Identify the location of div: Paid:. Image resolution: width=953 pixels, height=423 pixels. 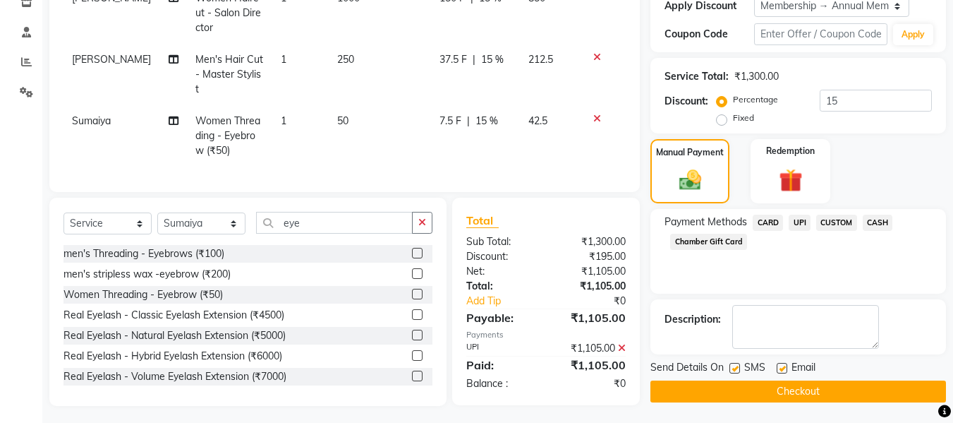
(501, 365).